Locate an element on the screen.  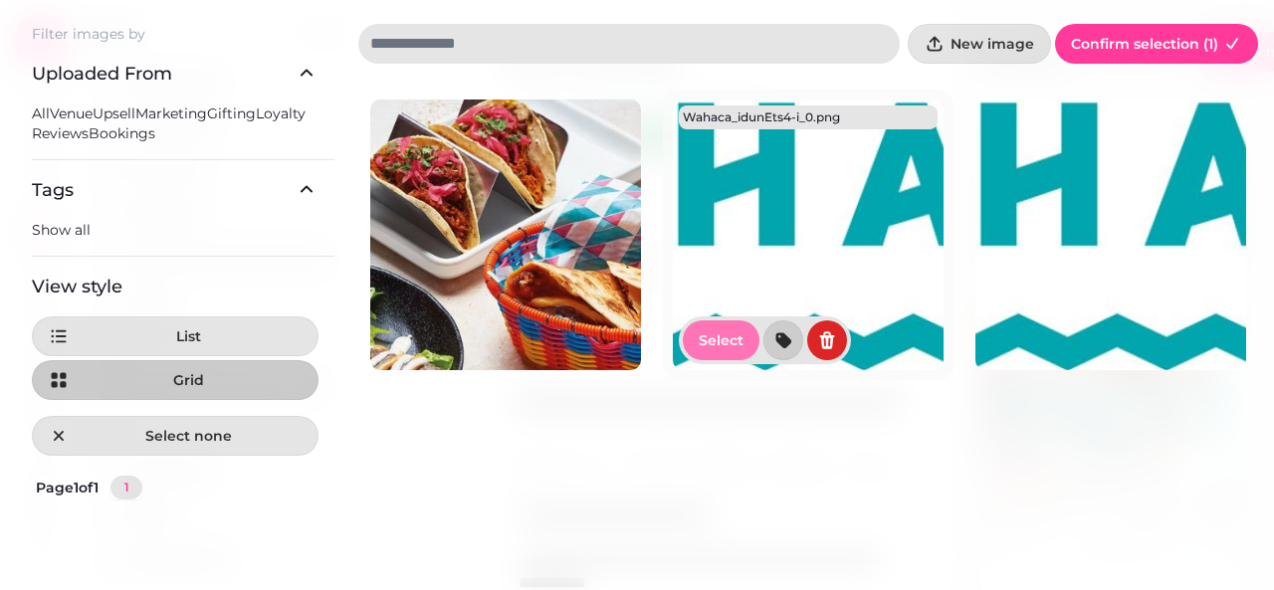
button: Select none is located at coordinates (175, 436).